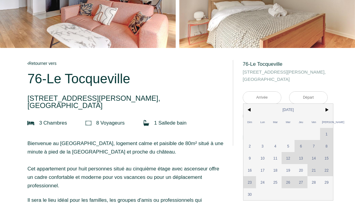 This screenshot has width=355, height=203. I want to click on img: guests, so click(88, 123).